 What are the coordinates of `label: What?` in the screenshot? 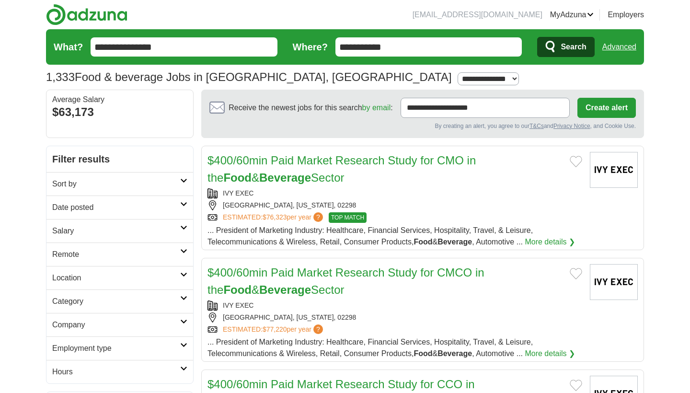 It's located at (68, 47).